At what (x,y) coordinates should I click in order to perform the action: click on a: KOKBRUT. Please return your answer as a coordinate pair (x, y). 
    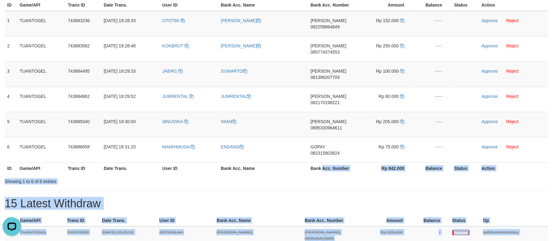
    Looking at the image, I should click on (175, 46).